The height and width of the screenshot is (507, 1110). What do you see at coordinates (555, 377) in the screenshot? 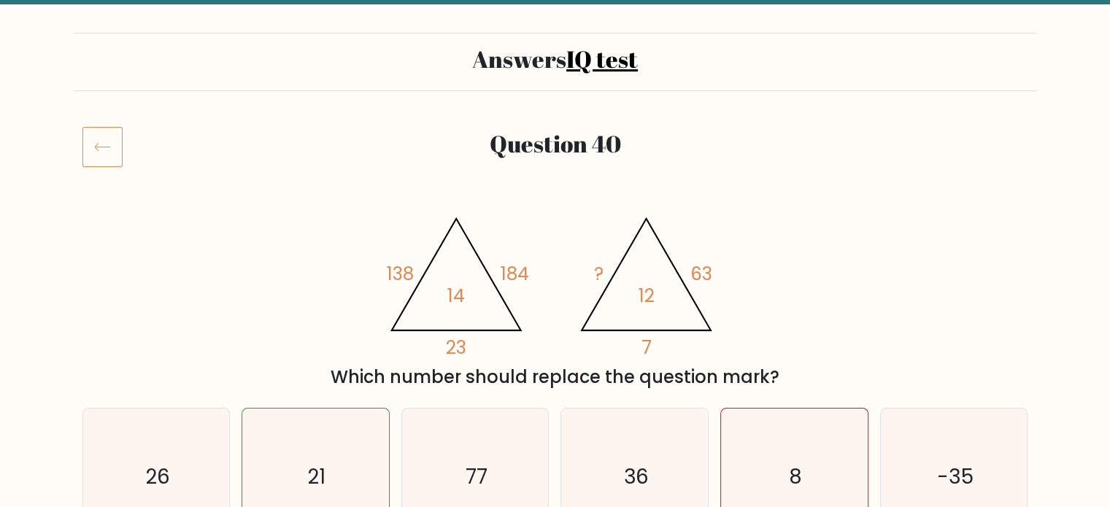
I see `div: Which number should replace the question mark?` at bounding box center [555, 377].